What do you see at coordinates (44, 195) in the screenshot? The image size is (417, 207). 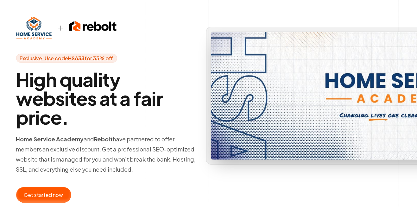 I see `button: Get started now` at bounding box center [44, 195].